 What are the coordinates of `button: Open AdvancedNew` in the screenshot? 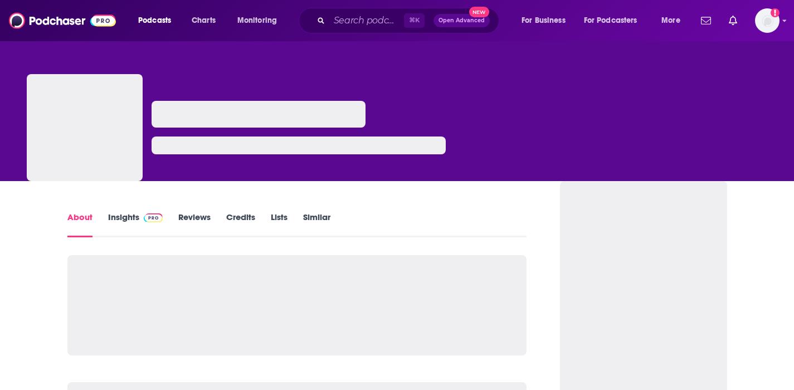 It's located at (461, 21).